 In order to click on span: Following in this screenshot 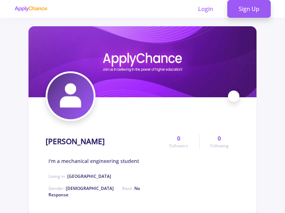, I will do `click(219, 146)`.